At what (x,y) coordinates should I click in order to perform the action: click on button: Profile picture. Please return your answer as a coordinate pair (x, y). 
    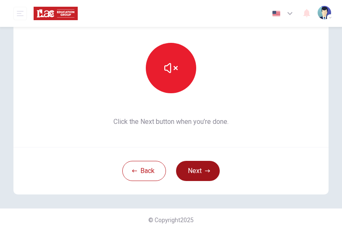
    Looking at the image, I should click on (324, 13).